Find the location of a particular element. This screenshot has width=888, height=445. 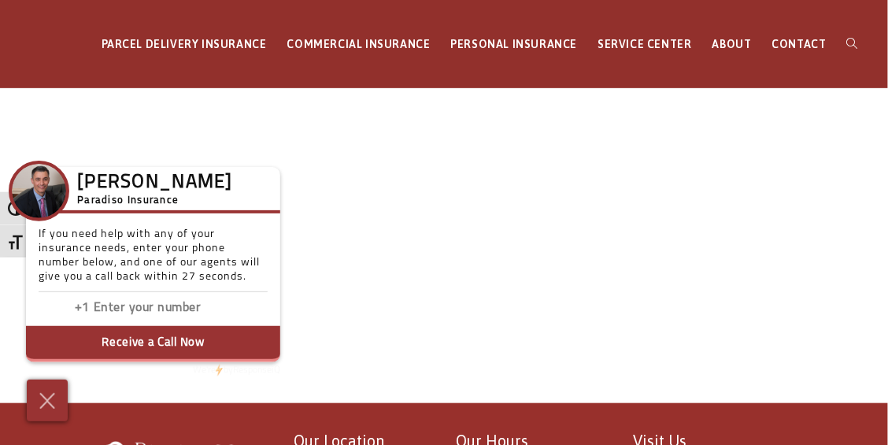

h5: Paradiso Insurance is located at coordinates (155, 201).